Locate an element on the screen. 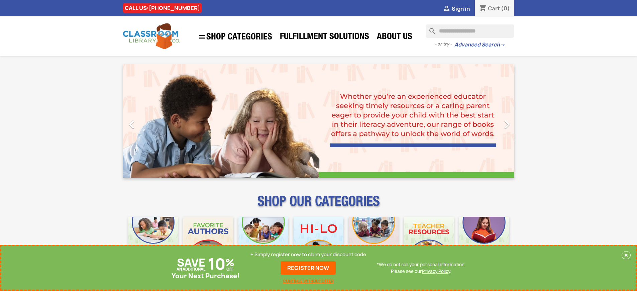  img: CLC_Bulk_Mobile.jpg is located at coordinates (153, 241).